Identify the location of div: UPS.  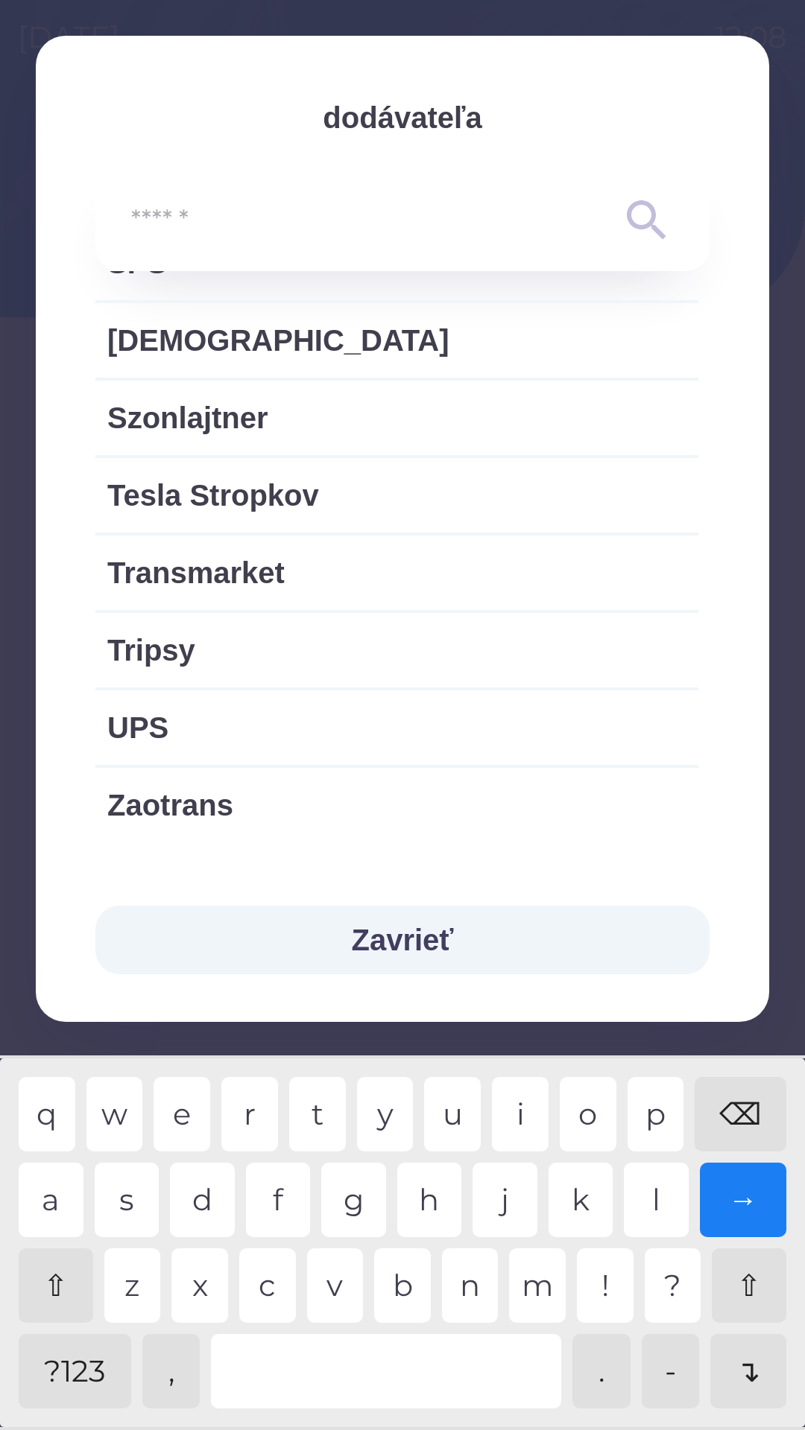
(396, 728).